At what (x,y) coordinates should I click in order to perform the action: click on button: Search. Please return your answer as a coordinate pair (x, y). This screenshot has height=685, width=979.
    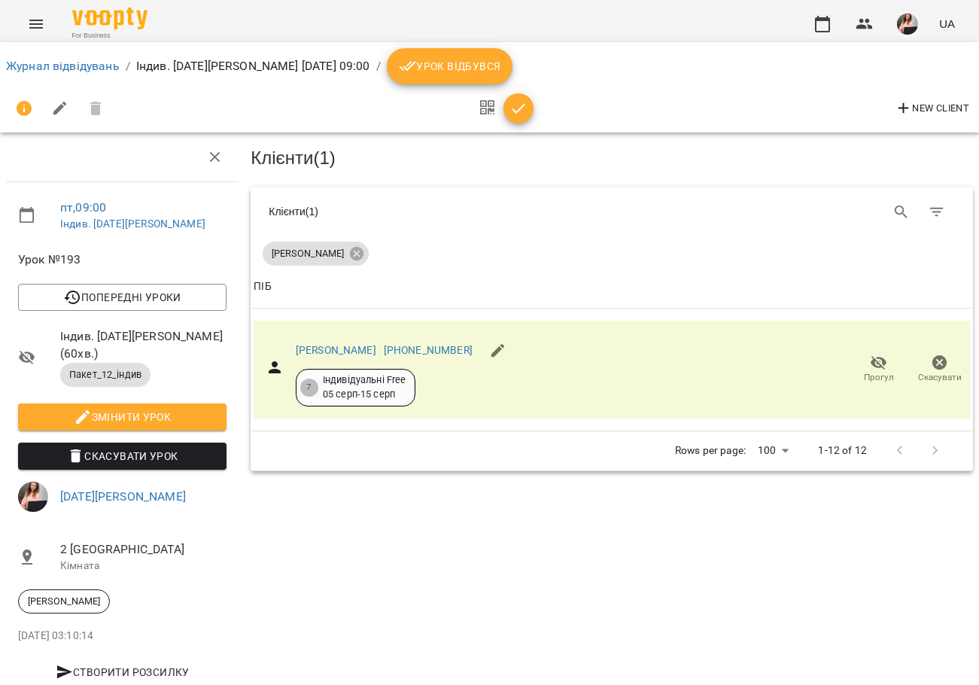
    Looking at the image, I should click on (902, 212).